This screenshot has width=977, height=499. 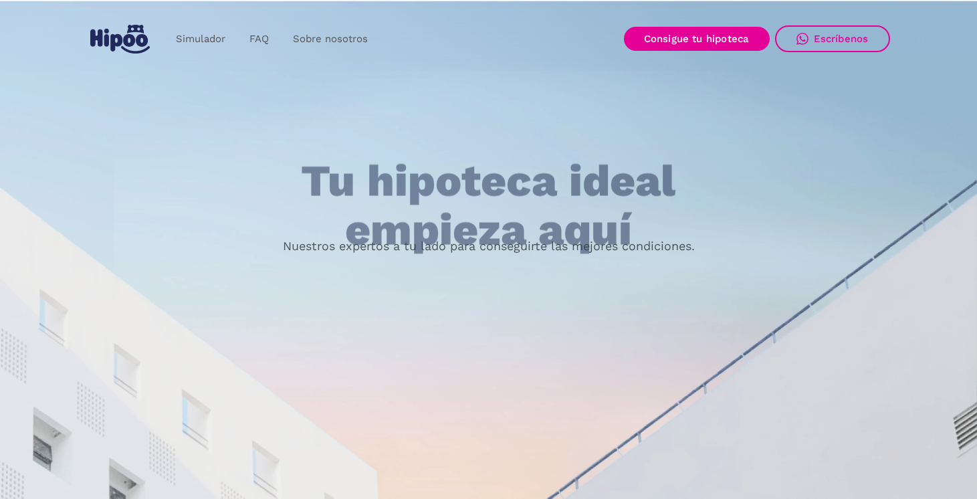 What do you see at coordinates (120, 39) in the screenshot?
I see `a: home` at bounding box center [120, 39].